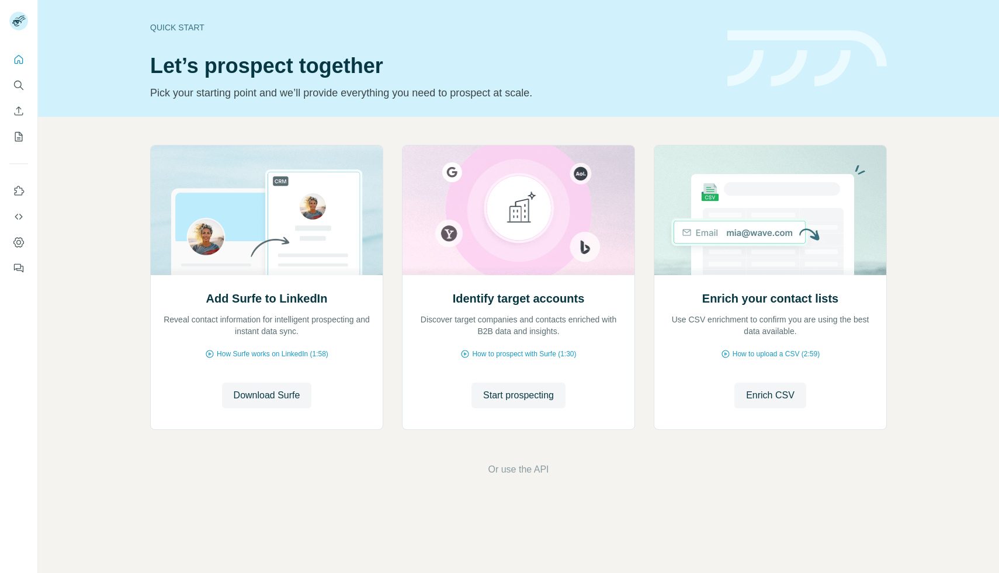 This screenshot has height=573, width=999. I want to click on span: How to upload a CSV (2:59), so click(776, 354).